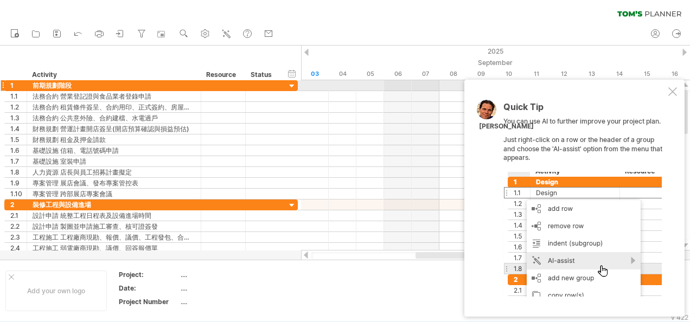  Describe the element at coordinates (585, 110) in the screenshot. I see `div: Quick Tip` at that location.